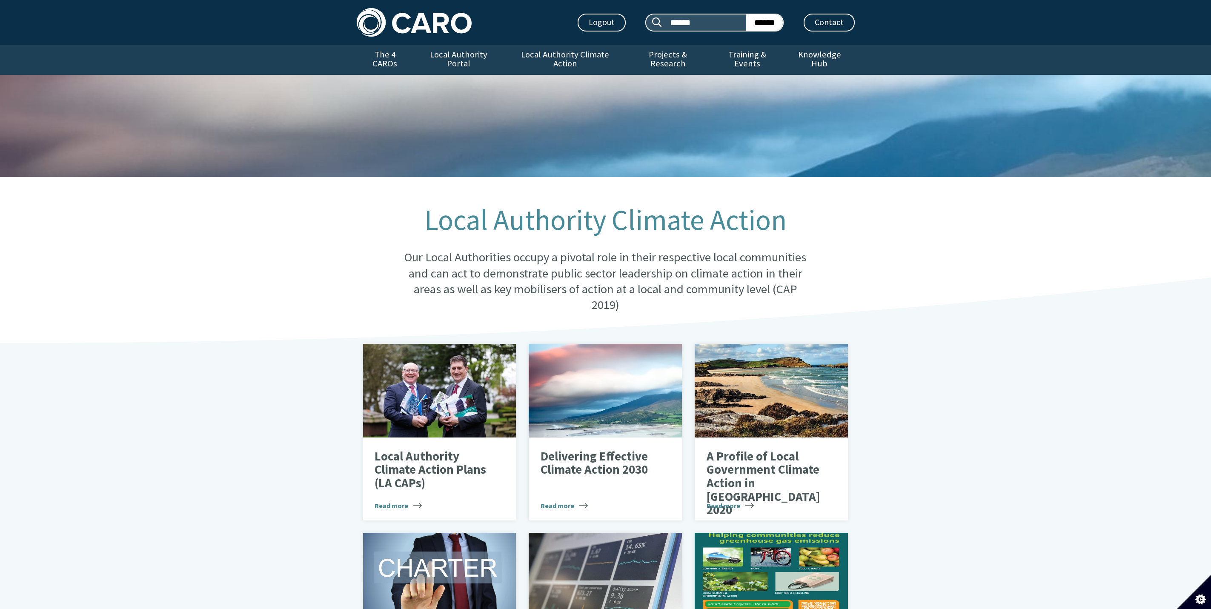 Image resolution: width=1211 pixels, height=609 pixels. I want to click on a: Projects & Research, so click(668, 60).